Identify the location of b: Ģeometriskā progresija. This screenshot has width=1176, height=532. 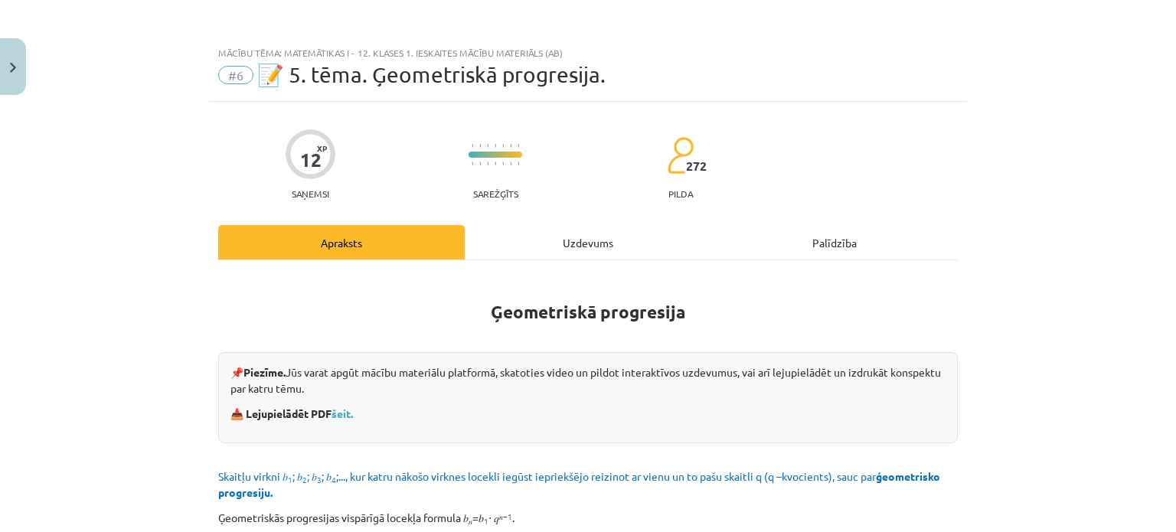
(588, 312).